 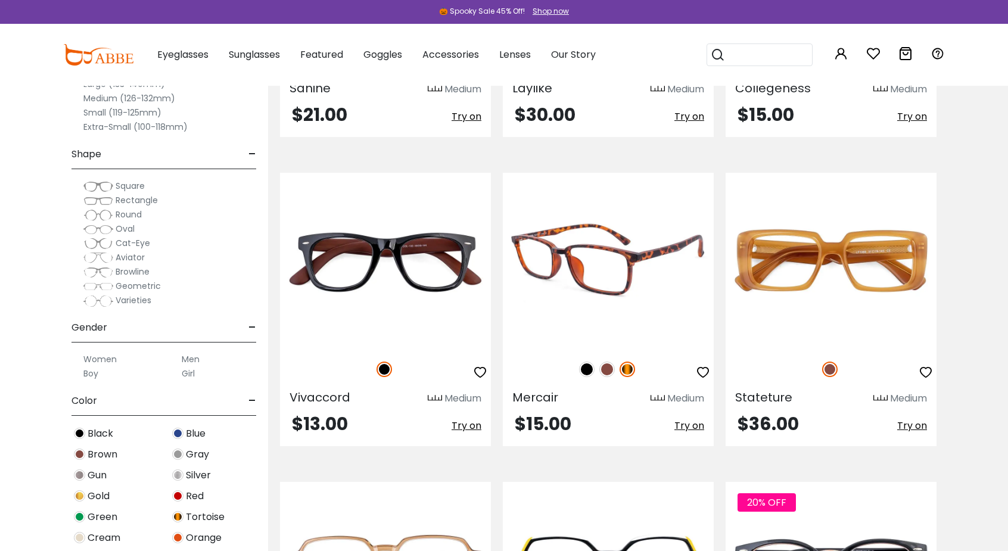 What do you see at coordinates (383, 54) in the screenshot?
I see `span: Goggles` at bounding box center [383, 54].